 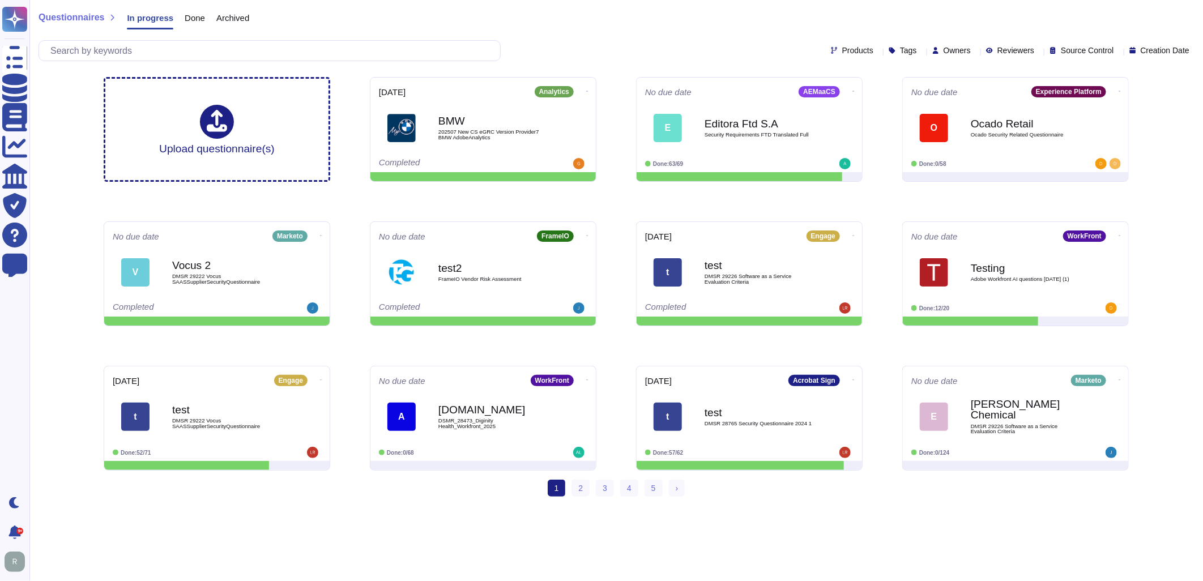 I want to click on div: Experience Platform, so click(x=1069, y=92).